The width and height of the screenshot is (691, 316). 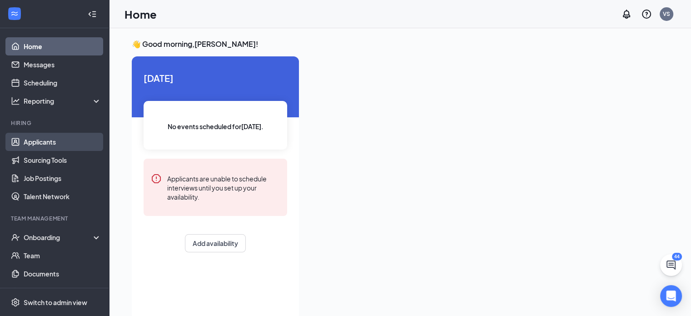 I want to click on div: Applicants are unable to schedule interviews until you set up your availability., so click(x=223, y=187).